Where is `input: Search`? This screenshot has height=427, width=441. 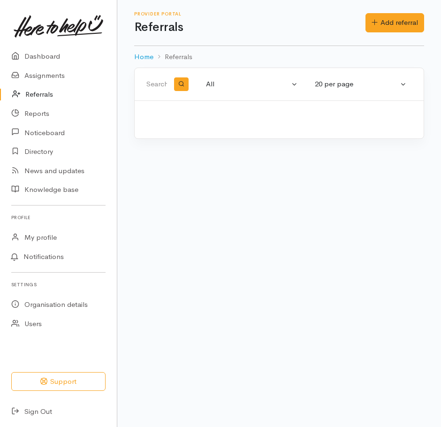 input: Search is located at coordinates (157, 84).